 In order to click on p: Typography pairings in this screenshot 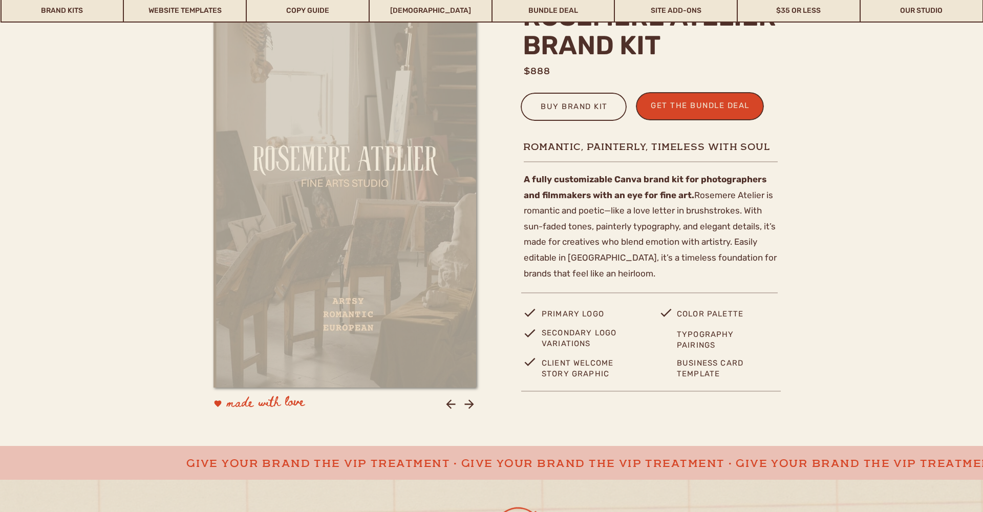, I will do `click(713, 338)`.